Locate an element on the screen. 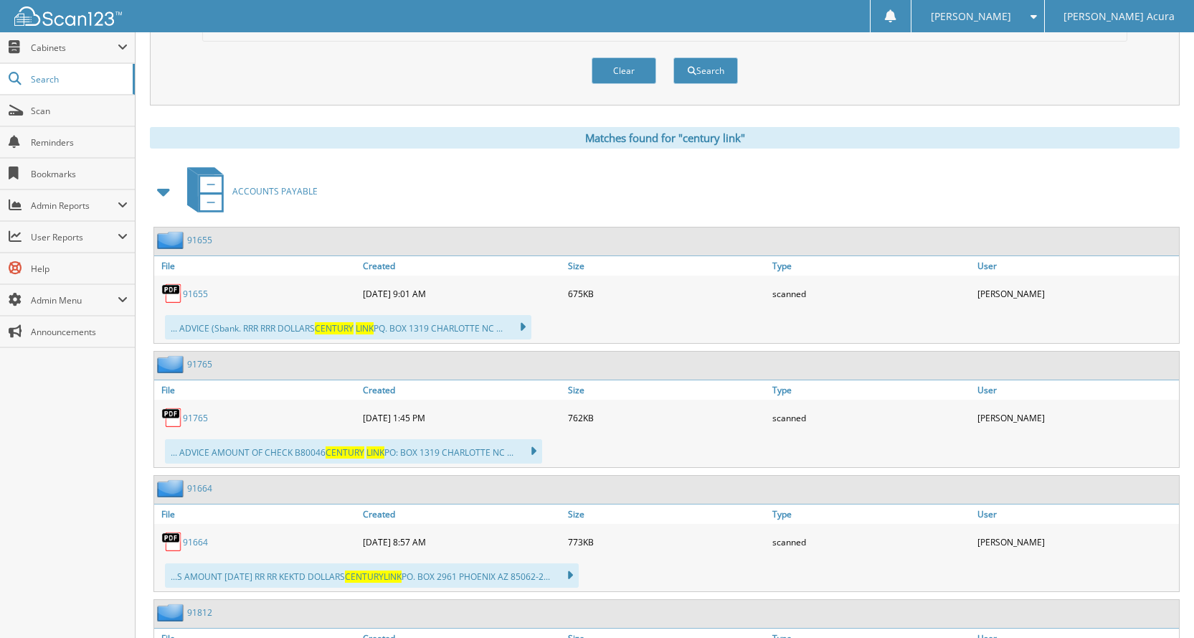  a: ACCOUNTS PAYABLE is located at coordinates (248, 191).